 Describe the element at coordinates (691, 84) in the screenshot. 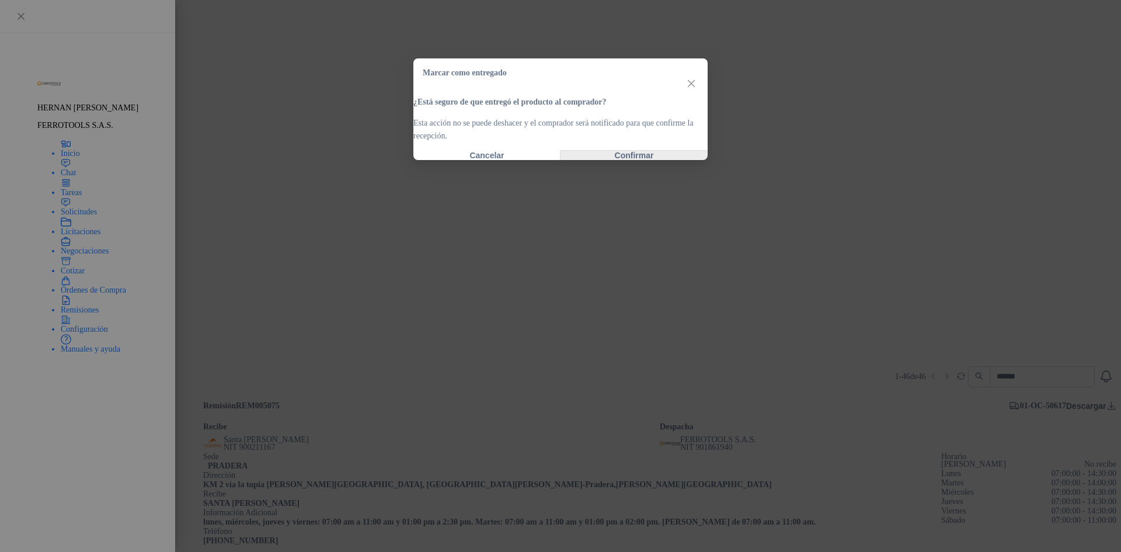

I see `button: Close` at that location.